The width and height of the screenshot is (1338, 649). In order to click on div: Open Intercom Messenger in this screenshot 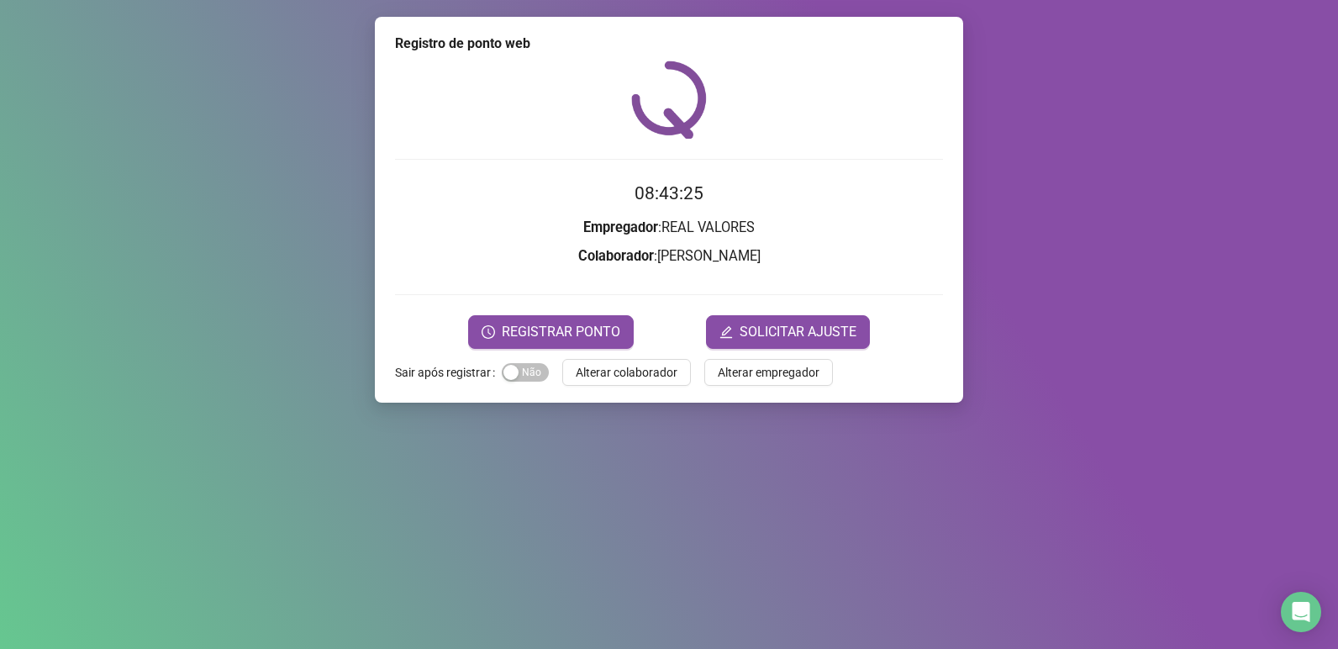, I will do `click(1301, 612)`.